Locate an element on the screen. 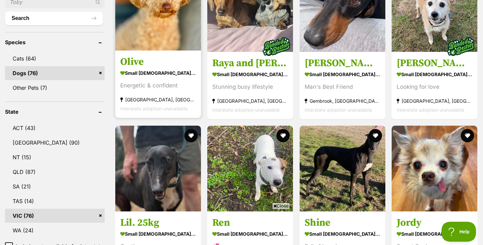  div: Man's Best Friend is located at coordinates (342, 87).